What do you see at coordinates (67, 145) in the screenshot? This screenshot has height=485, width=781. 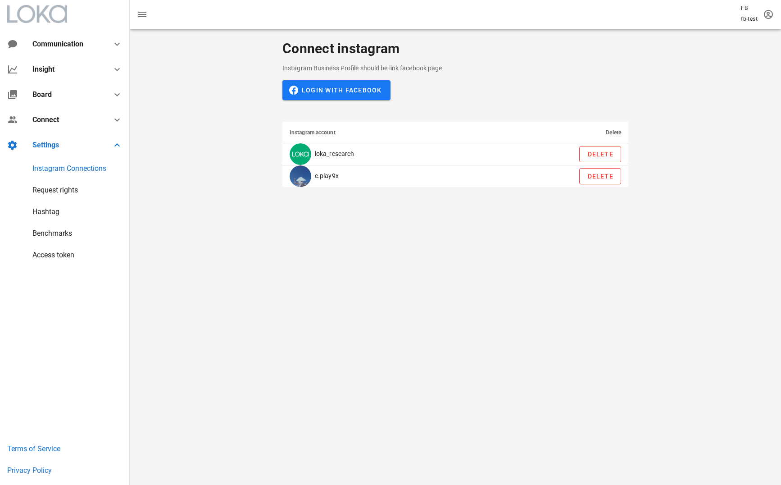 I see `div: Settings` at bounding box center [67, 145].